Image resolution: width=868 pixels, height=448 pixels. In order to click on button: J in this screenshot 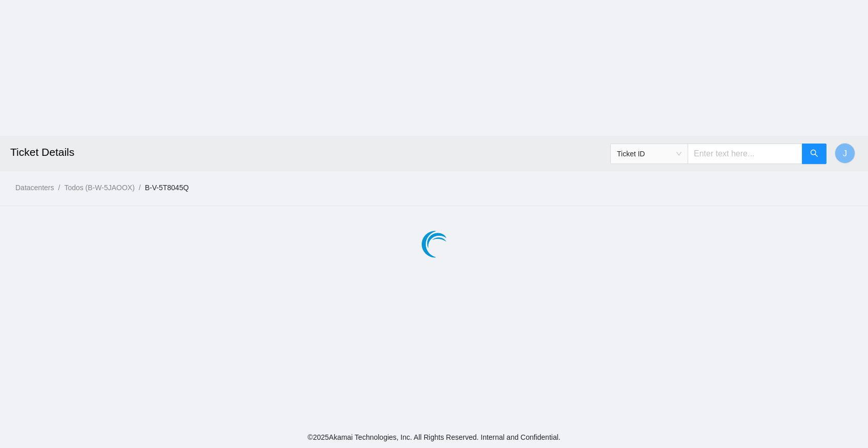, I will do `click(845, 153)`.